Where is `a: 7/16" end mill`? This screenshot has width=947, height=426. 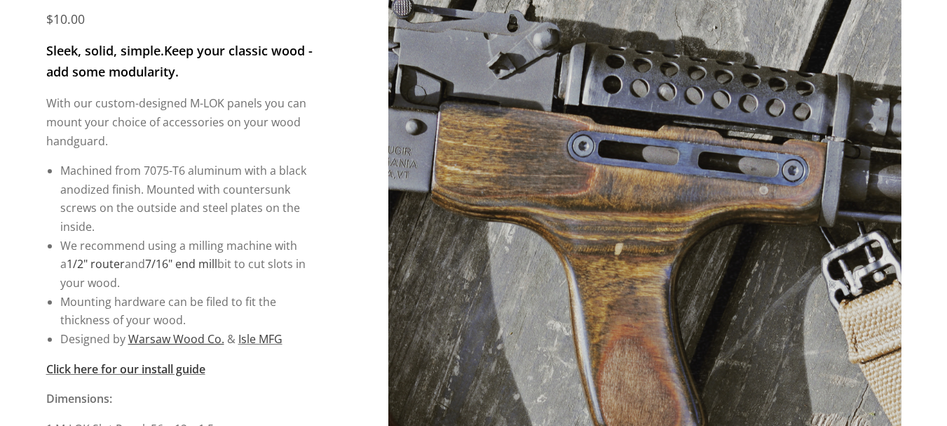
a: 7/16" end mill is located at coordinates (181, 264).